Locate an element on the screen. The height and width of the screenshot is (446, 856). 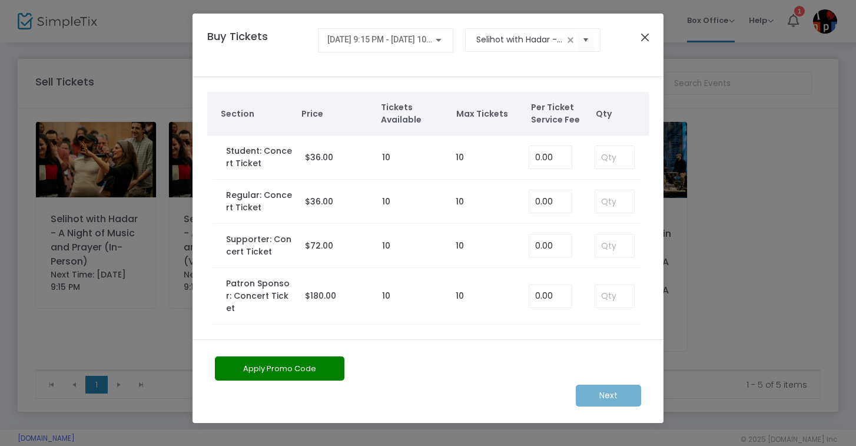
label: Regular: Concert Ticket is located at coordinates (260, 201).